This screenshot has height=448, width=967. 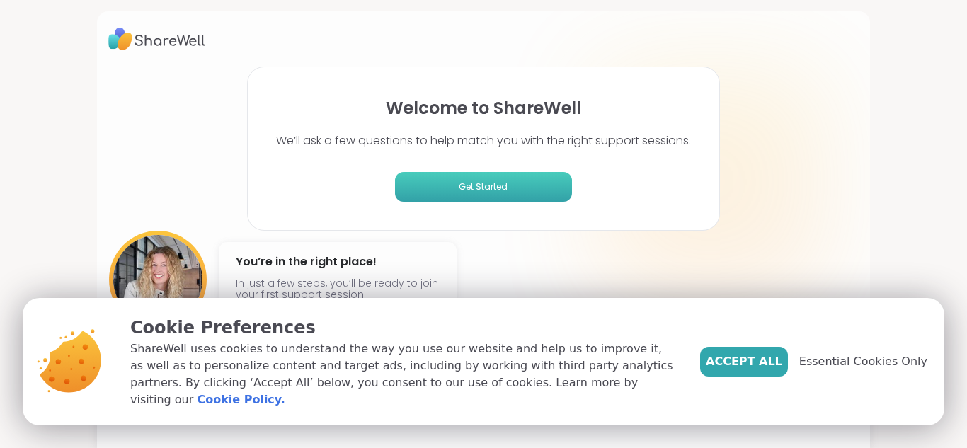 I want to click on span: Essential Cookies Only, so click(x=863, y=362).